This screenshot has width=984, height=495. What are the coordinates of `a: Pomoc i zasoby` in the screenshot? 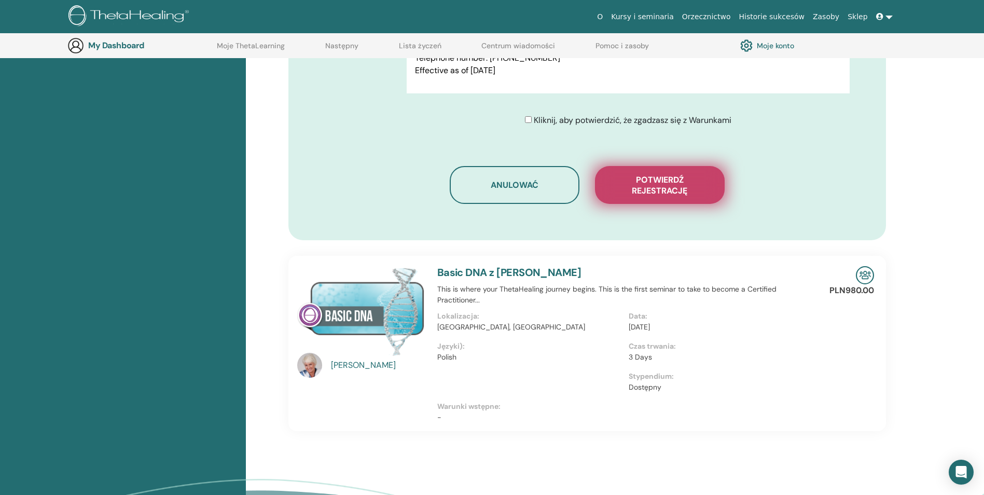 It's located at (622, 50).